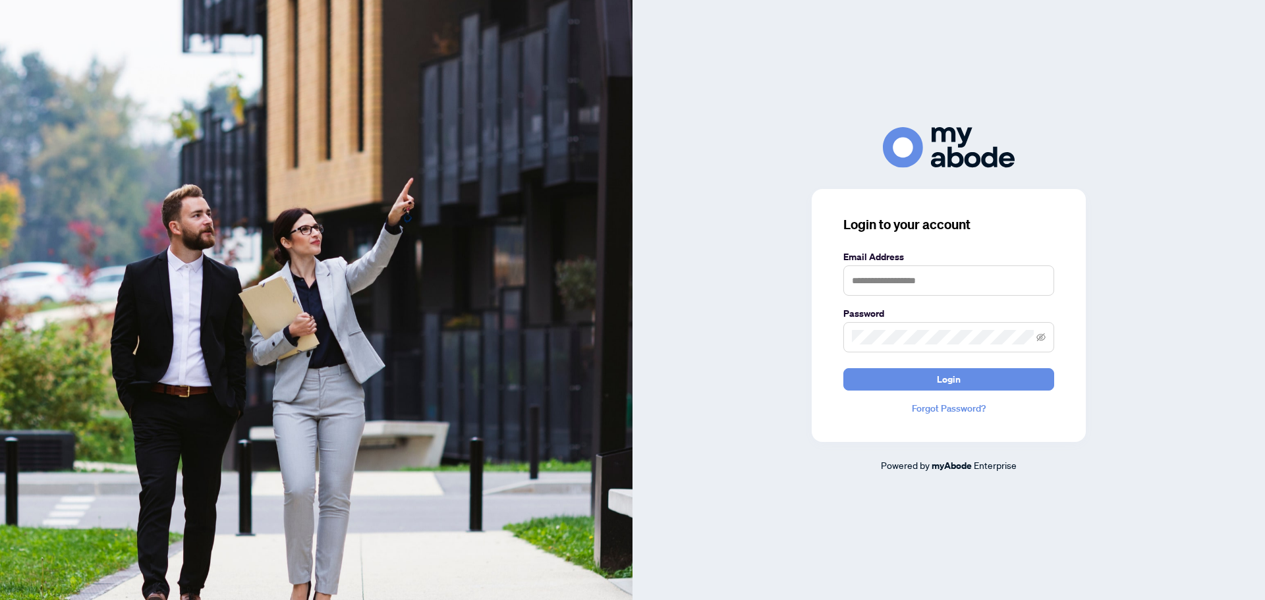  I want to click on a: myAbode, so click(952, 466).